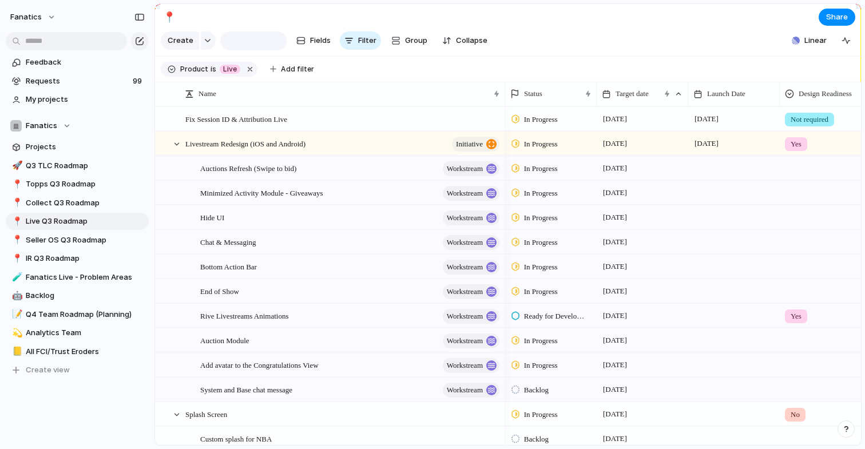 This screenshot has width=865, height=449. What do you see at coordinates (85, 333) in the screenshot?
I see `span: Analytics Team` at bounding box center [85, 333].